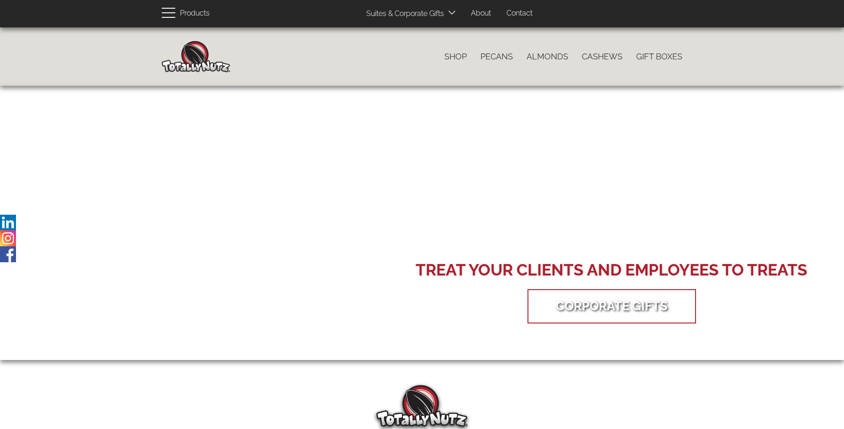 This screenshot has width=844, height=429. Describe the element at coordinates (195, 13) in the screenshot. I see `span: Products` at that location.